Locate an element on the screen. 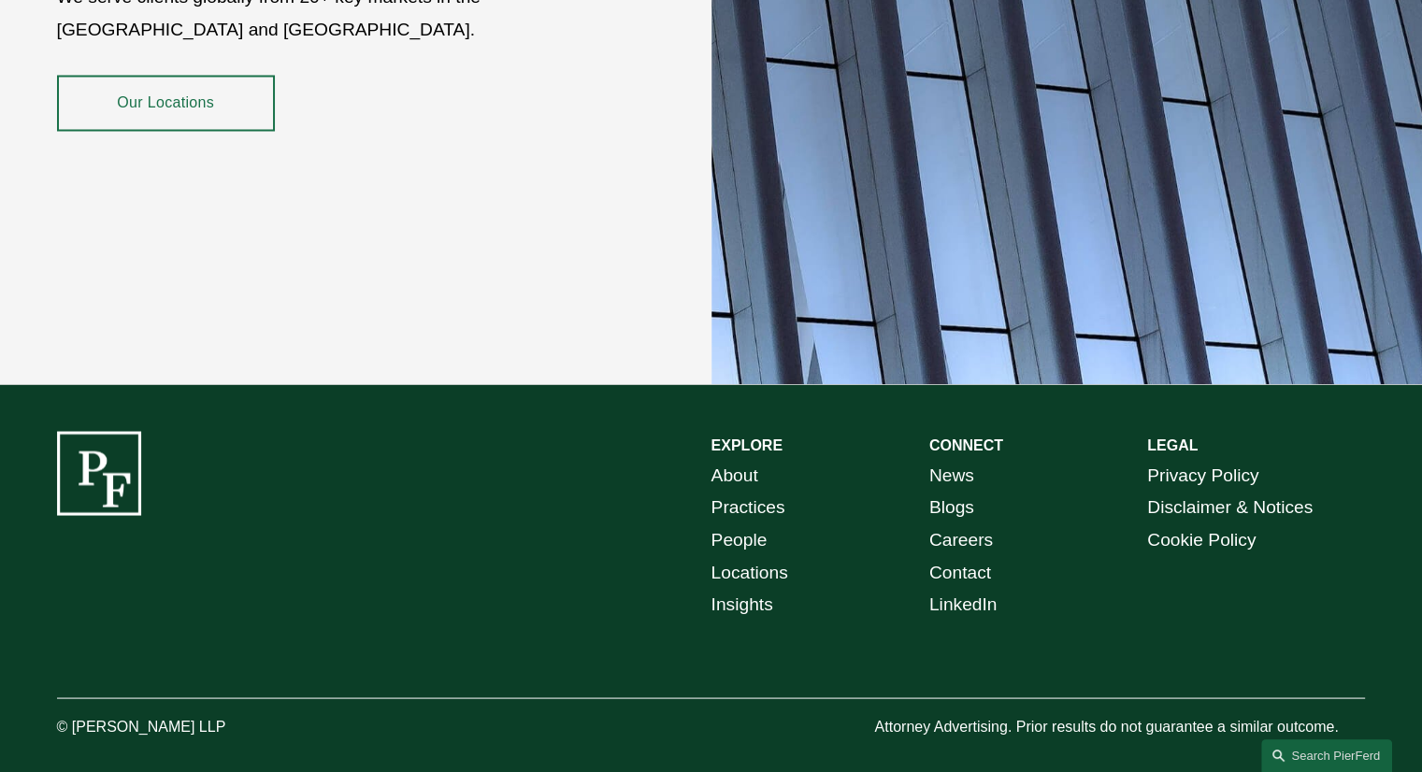 Image resolution: width=1422 pixels, height=772 pixels. a: About is located at coordinates (735, 475).